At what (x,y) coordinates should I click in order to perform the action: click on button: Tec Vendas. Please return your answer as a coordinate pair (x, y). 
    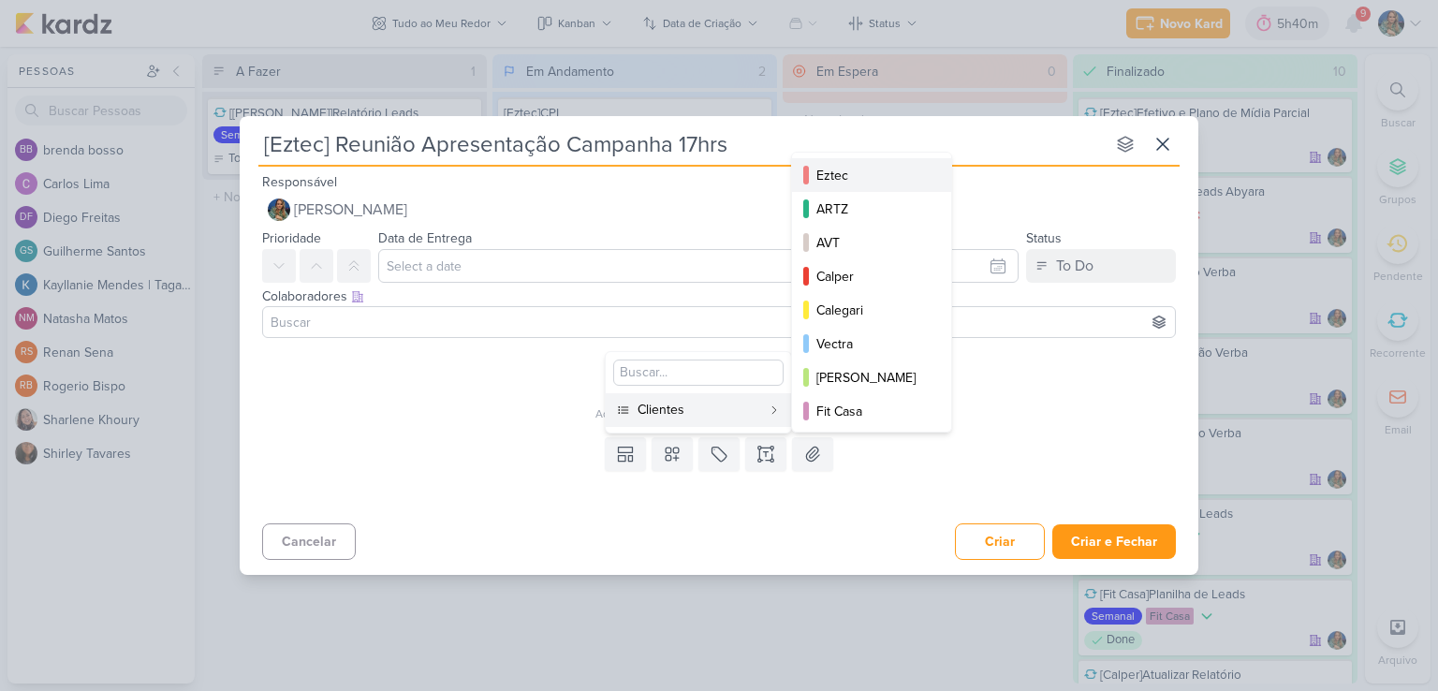
    Looking at the image, I should click on (872, 445).